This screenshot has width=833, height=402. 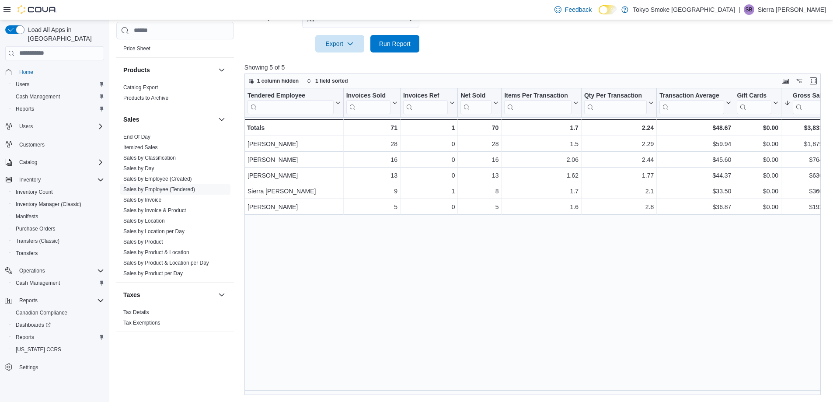 What do you see at coordinates (60, 367) in the screenshot?
I see `span: Settings` at bounding box center [60, 367].